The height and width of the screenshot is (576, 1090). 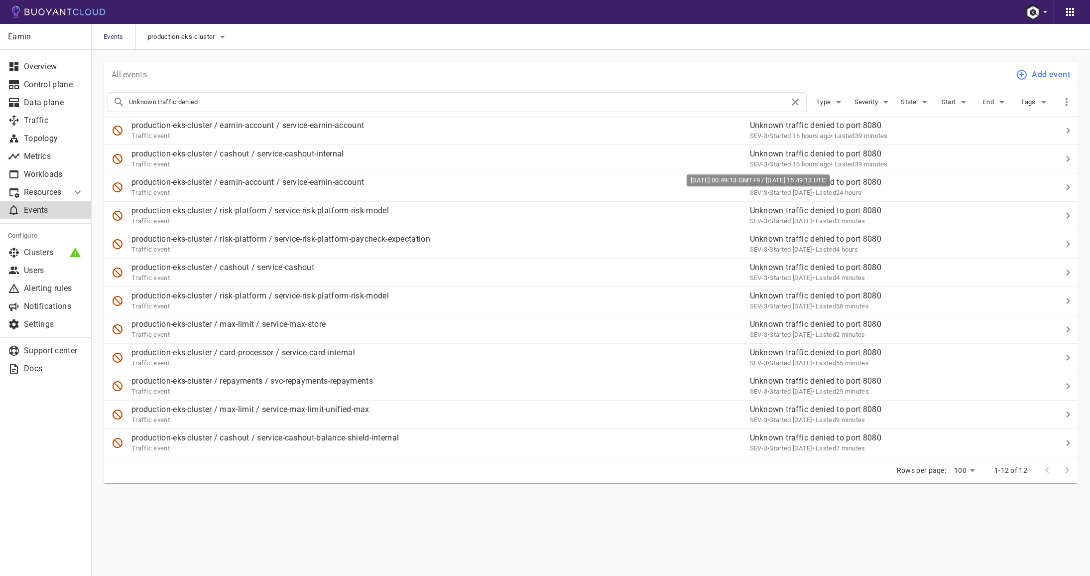 What do you see at coordinates (54, 324) in the screenshot?
I see `p: Settings` at bounding box center [54, 324].